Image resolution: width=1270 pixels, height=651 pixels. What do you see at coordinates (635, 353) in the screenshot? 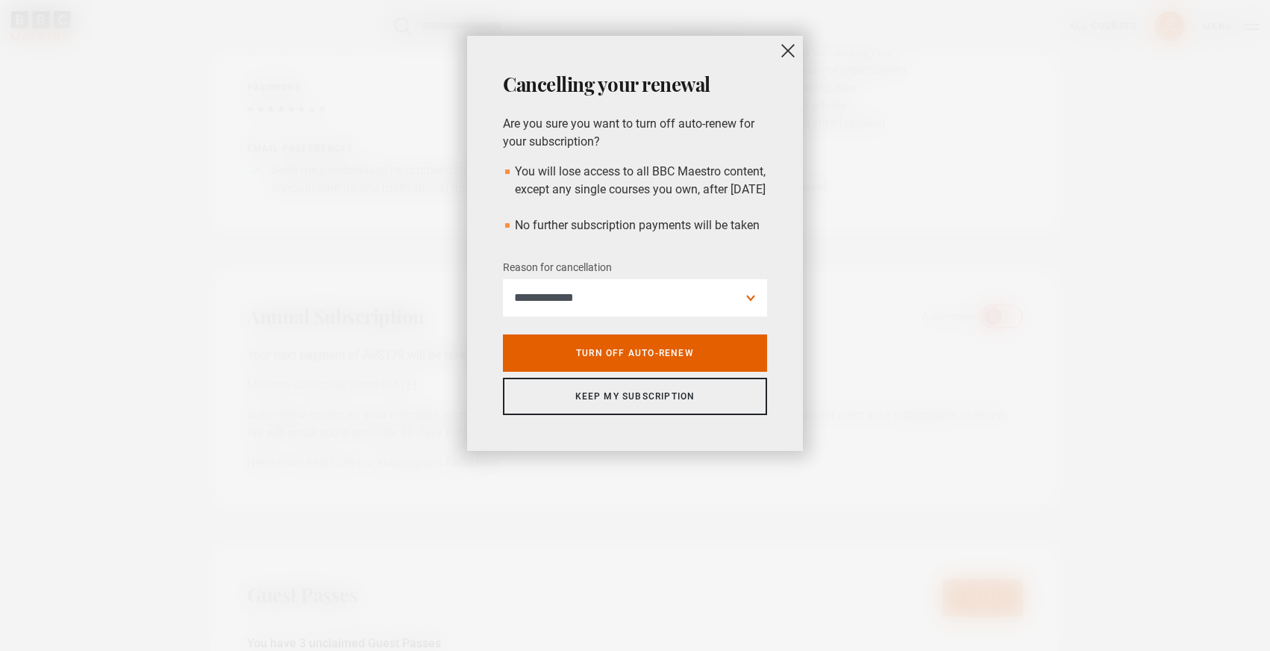
I see `a: Turn off auto-renew` at bounding box center [635, 353].